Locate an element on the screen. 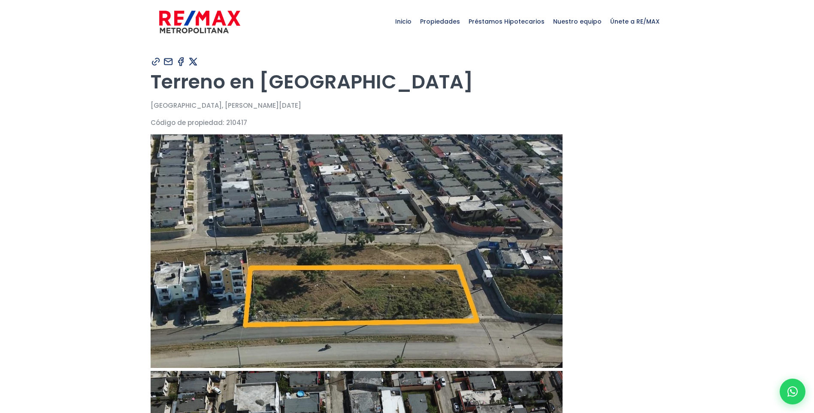 The width and height of the screenshot is (814, 413). span: Inicio is located at coordinates (403, 21).